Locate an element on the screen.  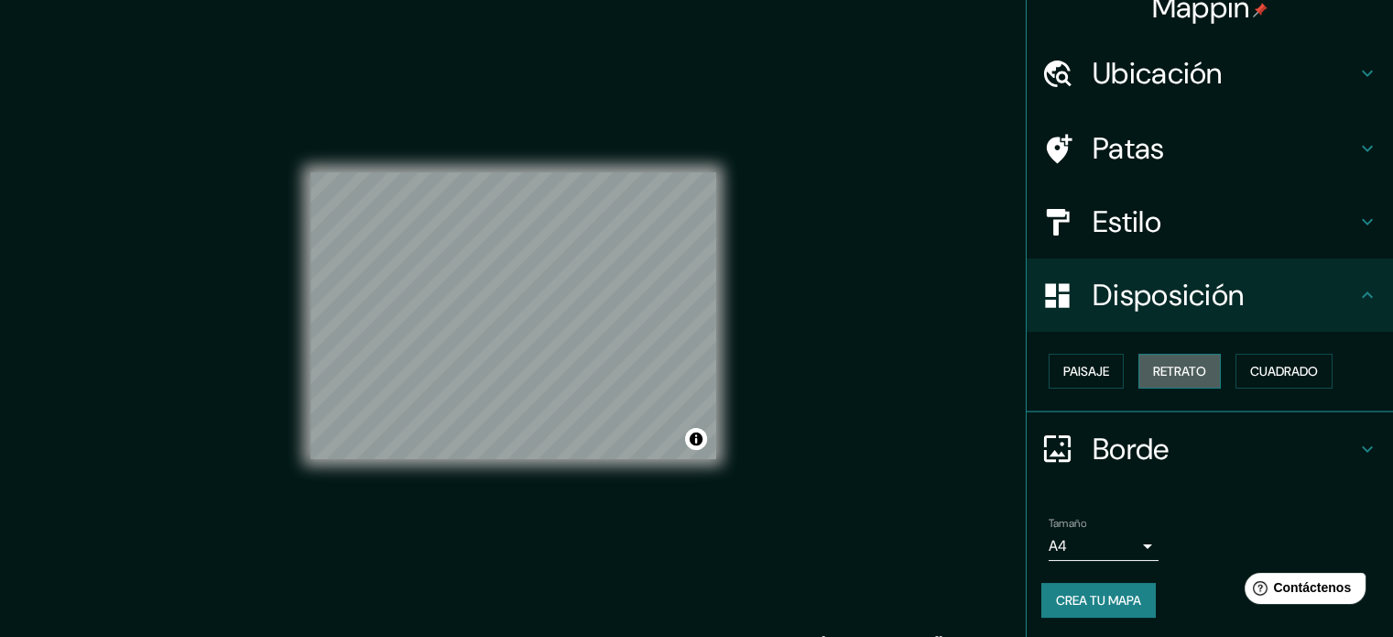
font: Ubicación is located at coordinates (1158, 73).